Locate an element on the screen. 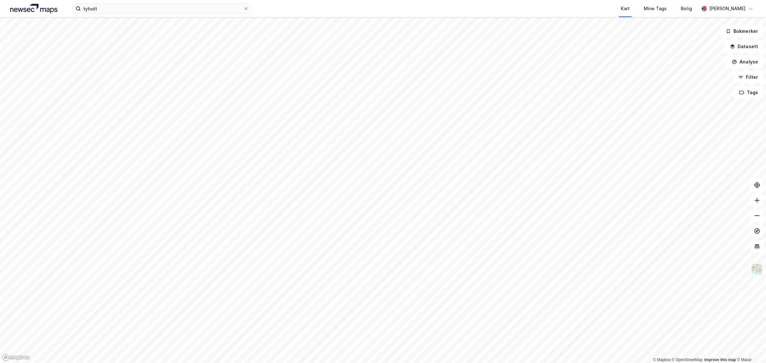 The height and width of the screenshot is (363, 766). div: Mine Tags is located at coordinates (655, 9).